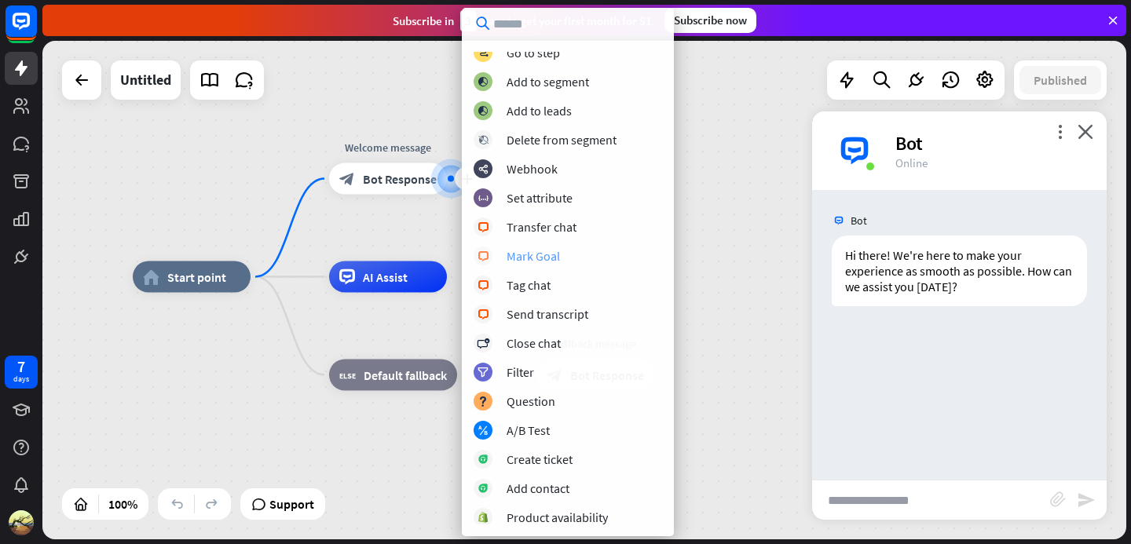  Describe the element at coordinates (532, 169) in the screenshot. I see `div: Webhook` at that location.